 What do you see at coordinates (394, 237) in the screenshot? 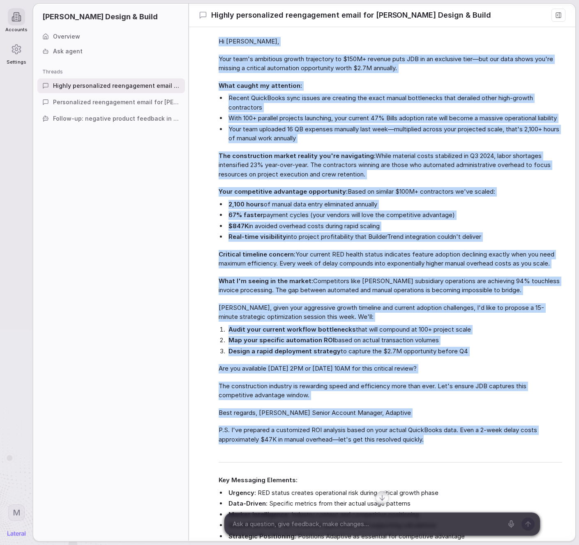
I see `li: into project profitability that BuilderTrend integration couldn't deliver` at bounding box center [394, 237].